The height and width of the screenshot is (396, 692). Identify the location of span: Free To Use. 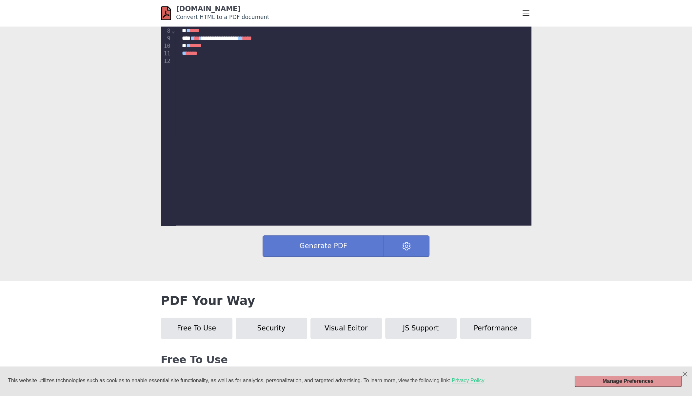
(196, 328).